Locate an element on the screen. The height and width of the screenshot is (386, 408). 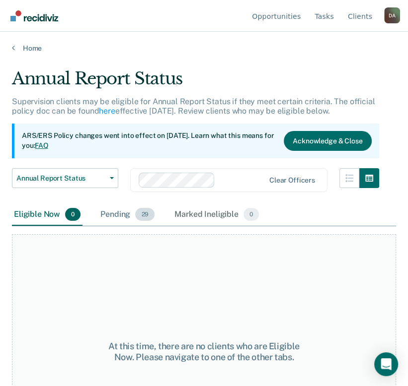
div: Clear officers is located at coordinates (292, 180).